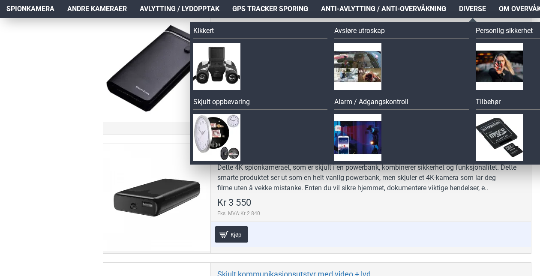 This screenshot has width=540, height=276. What do you see at coordinates (270, 9) in the screenshot?
I see `span: GPS Tracker Sporing` at bounding box center [270, 9].